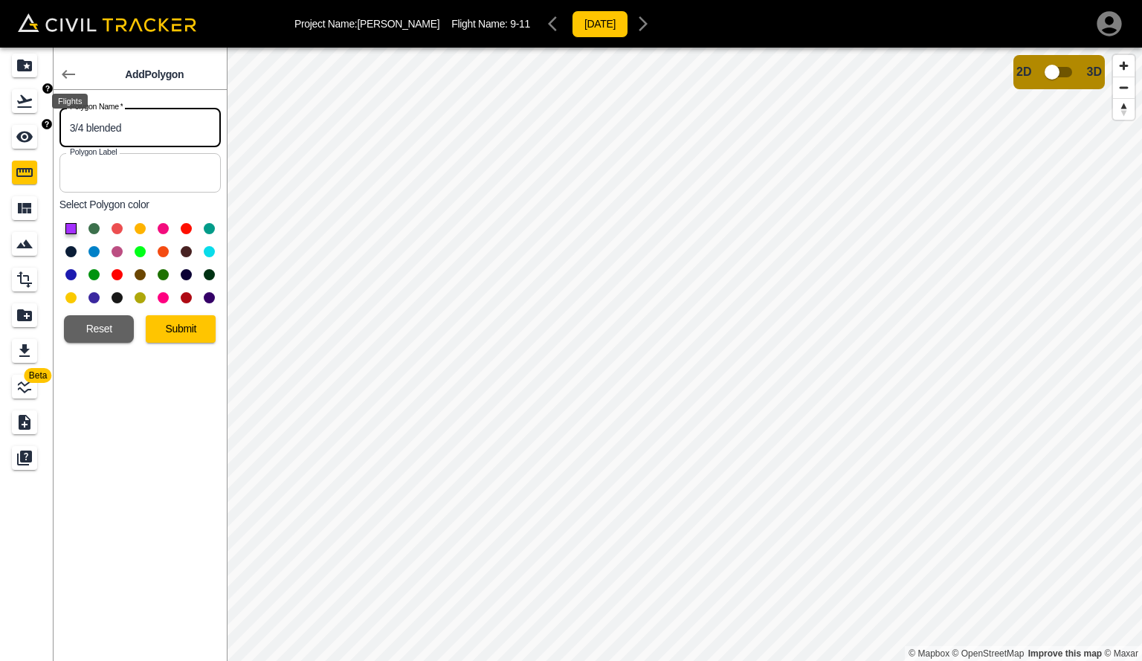 The height and width of the screenshot is (661, 1142). I want to click on button: Zoom out, so click(1123, 87).